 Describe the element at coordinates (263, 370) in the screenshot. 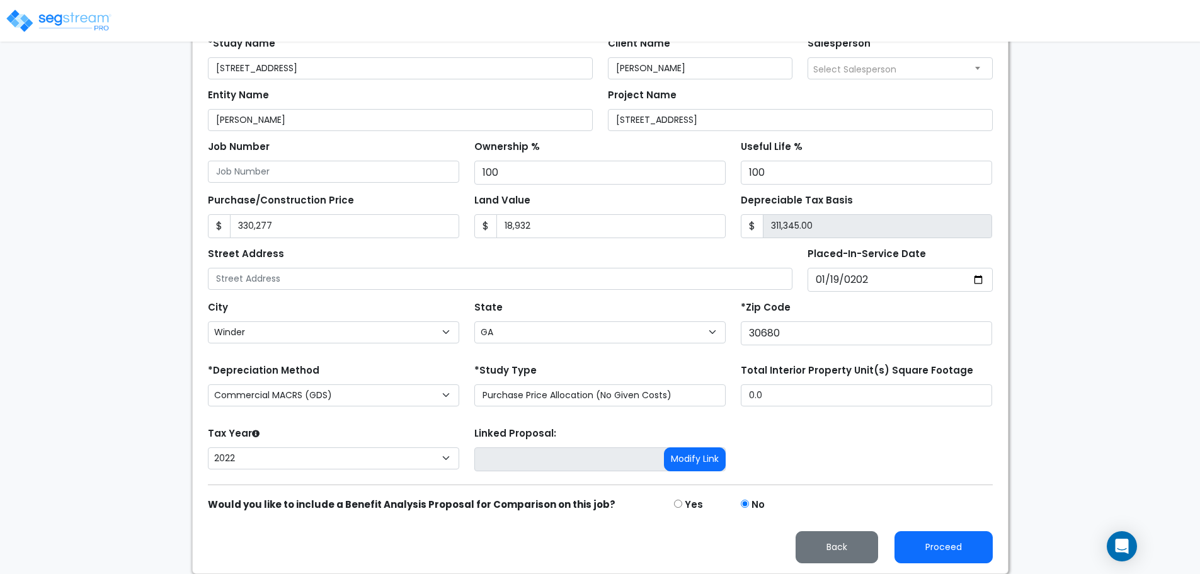

I see `label: *Depreciation Method` at that location.